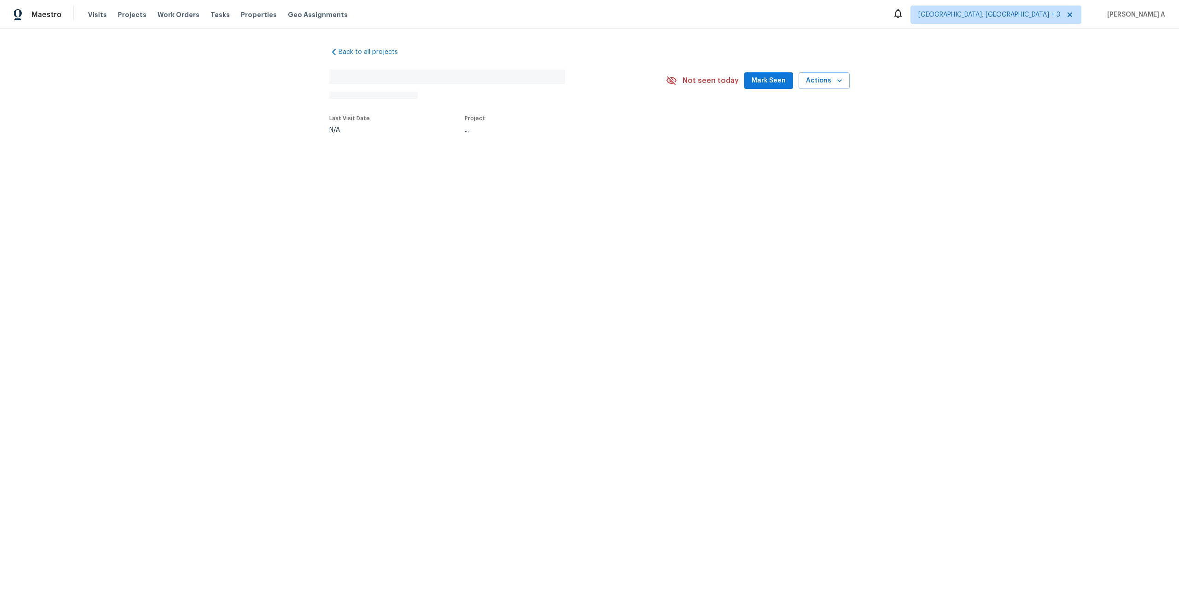 Image resolution: width=1179 pixels, height=593 pixels. Describe the element at coordinates (769, 81) in the screenshot. I see `span: Mark Seen` at that location.